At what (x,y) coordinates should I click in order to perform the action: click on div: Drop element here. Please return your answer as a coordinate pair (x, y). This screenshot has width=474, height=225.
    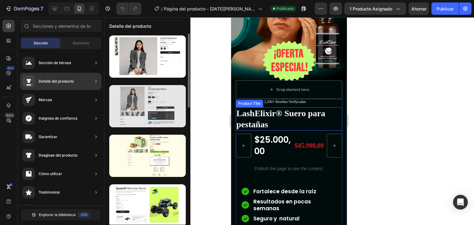
    Looking at the image, I should click on (62, 73).